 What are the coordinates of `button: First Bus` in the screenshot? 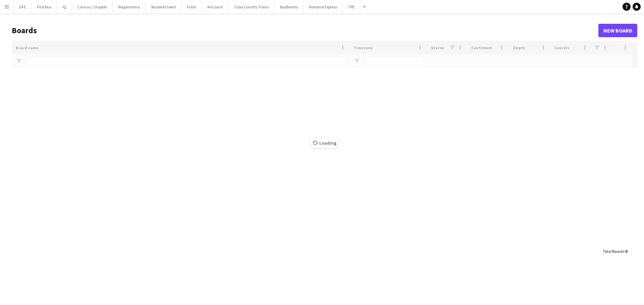 It's located at (44, 7).